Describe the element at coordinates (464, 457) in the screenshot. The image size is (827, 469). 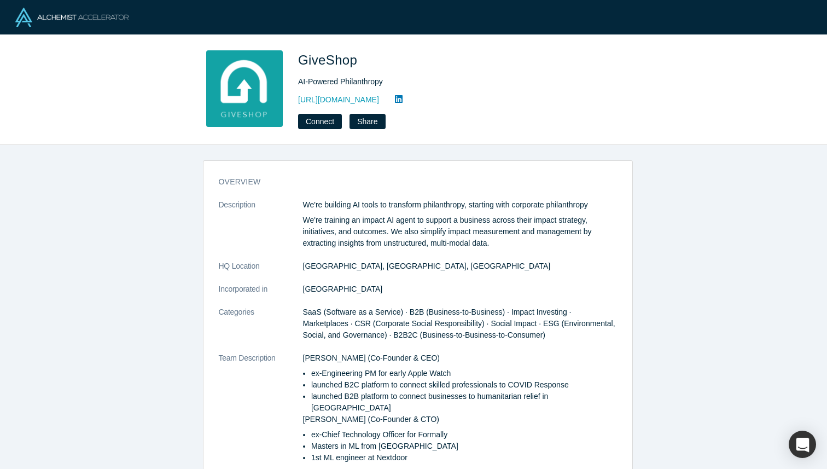
I see `li: 1st ML engineer at Nextdoor` at that location.